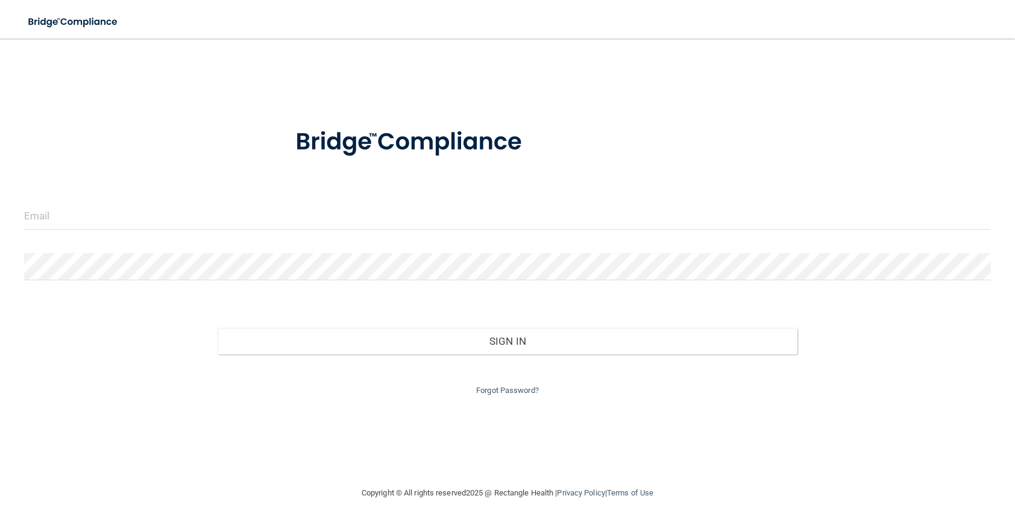 The width and height of the screenshot is (1015, 525). Describe the element at coordinates (507, 390) in the screenshot. I see `a: Forgot Password?` at that location.